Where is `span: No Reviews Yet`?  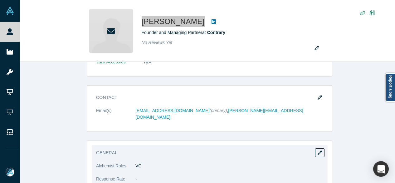
span: No Reviews Yet is located at coordinates (157, 42).